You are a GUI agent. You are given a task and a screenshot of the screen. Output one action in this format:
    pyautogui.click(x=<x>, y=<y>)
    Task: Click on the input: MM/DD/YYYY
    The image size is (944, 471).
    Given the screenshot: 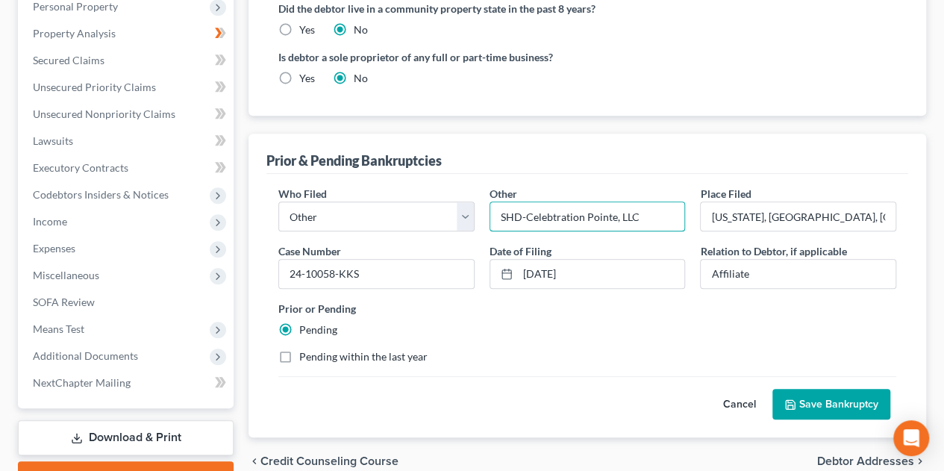 What is the action you would take?
    pyautogui.click(x=601, y=274)
    